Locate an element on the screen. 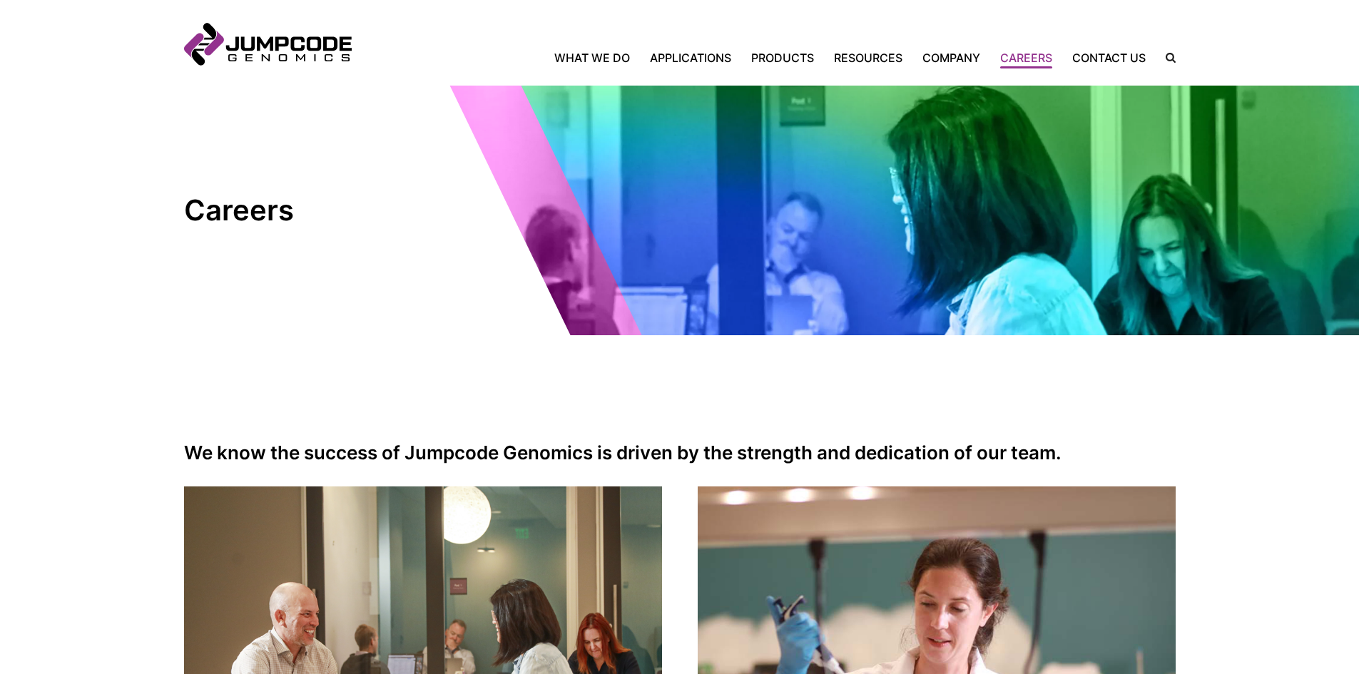  a: Contact Us is located at coordinates (1108, 58).